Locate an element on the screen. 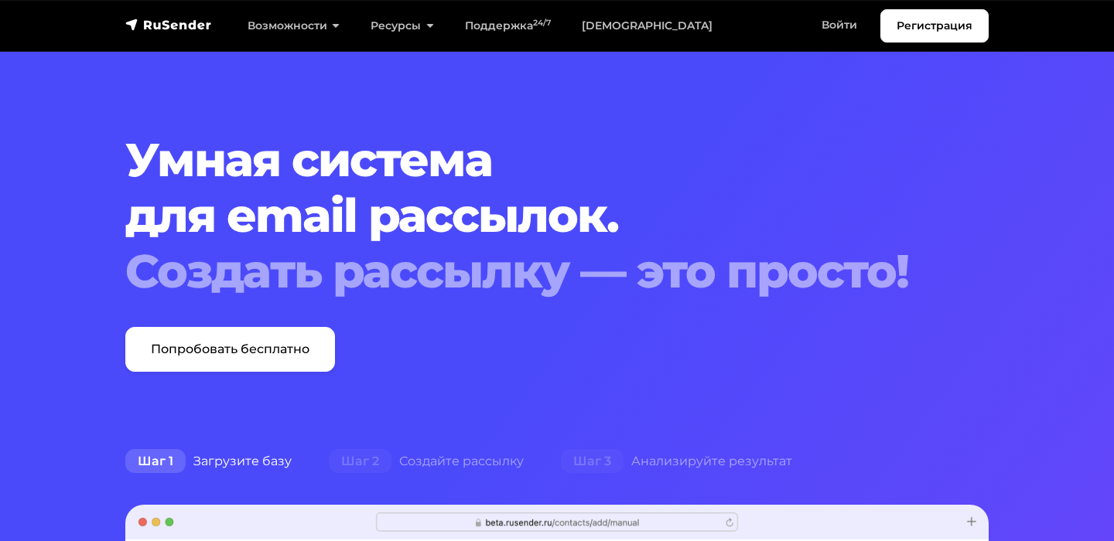  img: RuSender is located at coordinates (169, 25).